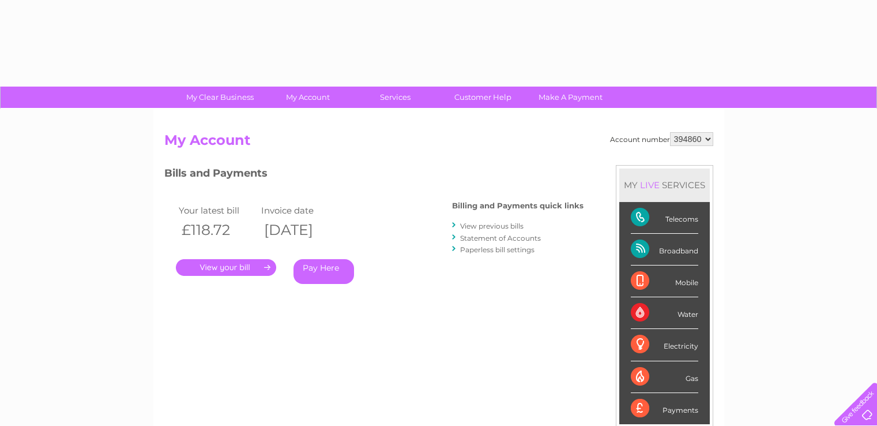 This screenshot has width=877, height=426. What do you see at coordinates (664, 344) in the screenshot?
I see `div: Electricity` at bounding box center [664, 344].